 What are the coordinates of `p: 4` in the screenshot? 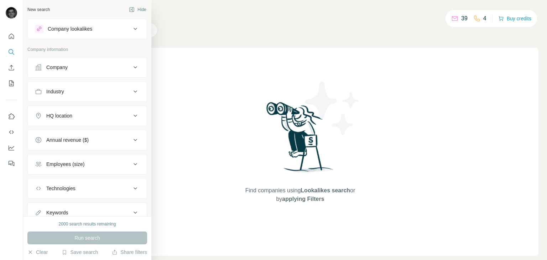 It's located at (484, 19).